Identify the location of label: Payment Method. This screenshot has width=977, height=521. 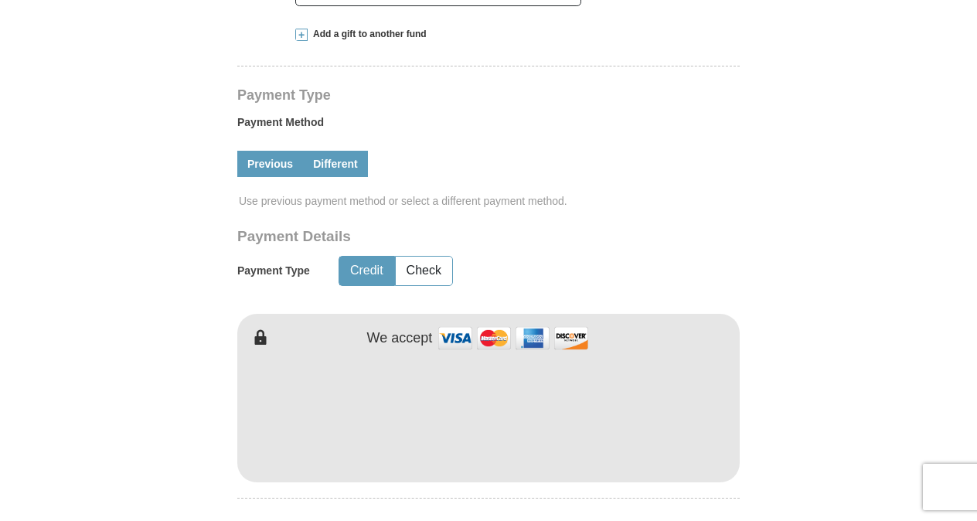
(489, 126).